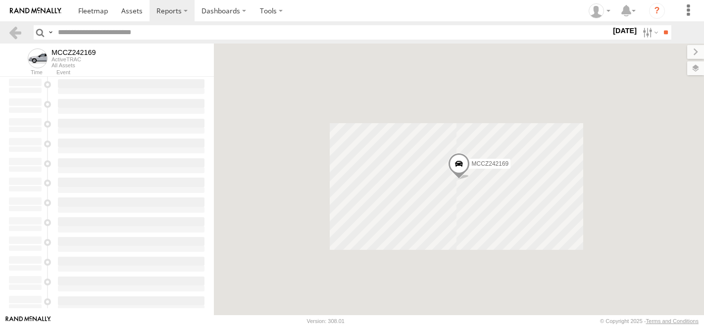 The height and width of the screenshot is (326, 704). Describe the element at coordinates (135, 73) in the screenshot. I see `div: Event` at that location.